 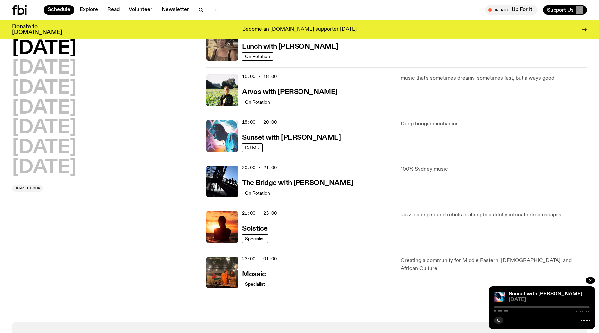 What do you see at coordinates (27, 188) in the screenshot?
I see `button: Jump to now` at bounding box center [27, 188].